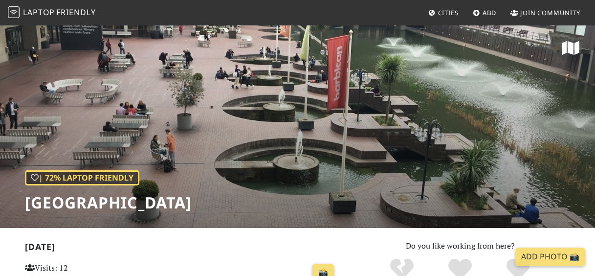 This screenshot has width=595, height=276. I want to click on p: Do you like working from here?, so click(460, 246).